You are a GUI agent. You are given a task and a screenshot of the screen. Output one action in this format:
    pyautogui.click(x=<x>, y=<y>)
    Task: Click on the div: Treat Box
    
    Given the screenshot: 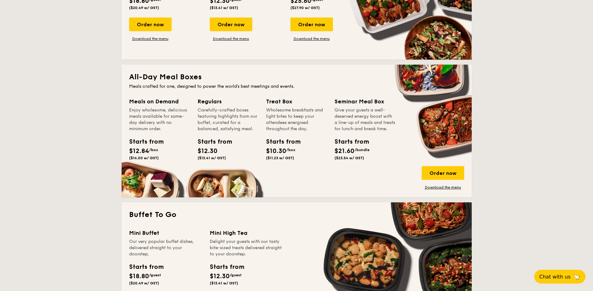 What is the action you would take?
    pyautogui.click(x=296, y=102)
    